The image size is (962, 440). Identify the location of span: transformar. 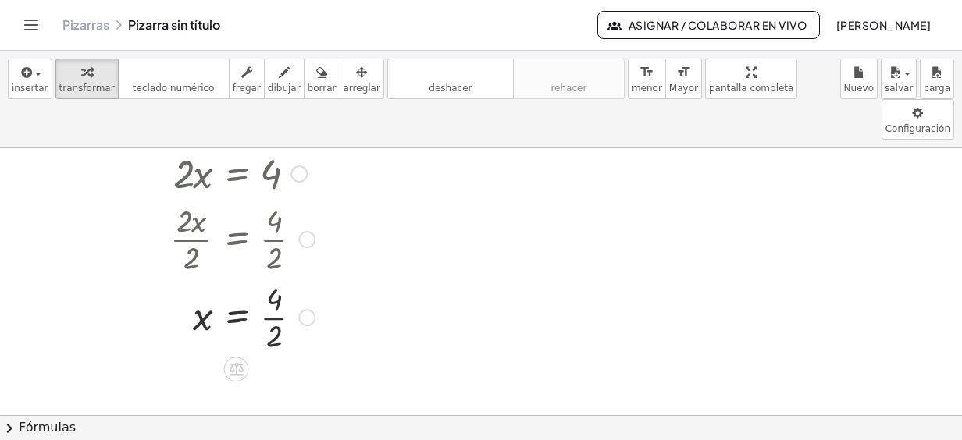
(87, 88).